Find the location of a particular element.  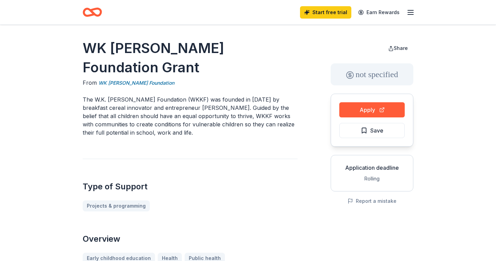

a: Home is located at coordinates (92, 12).